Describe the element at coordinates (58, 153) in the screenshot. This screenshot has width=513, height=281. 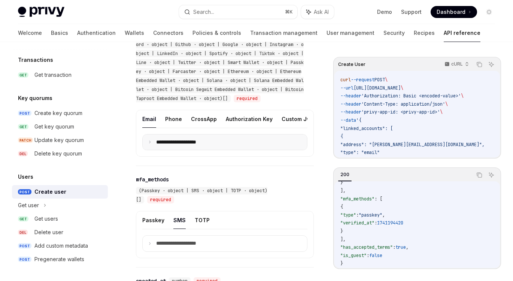
I see `div: Delete key quorum` at that location.